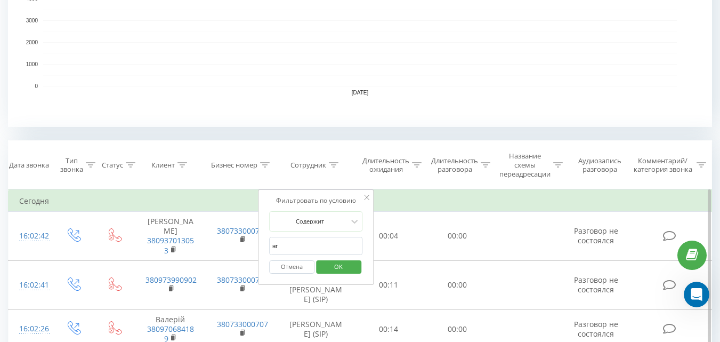  I want to click on button: Головна, so click(177, 14).